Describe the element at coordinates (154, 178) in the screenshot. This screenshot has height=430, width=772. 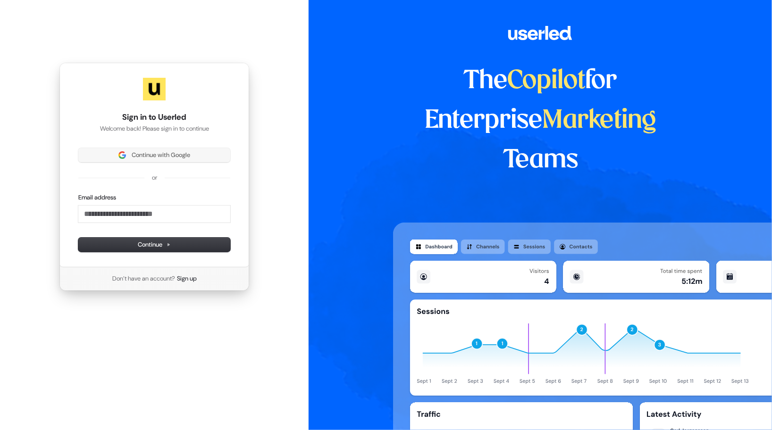
I see `p: or` at that location.